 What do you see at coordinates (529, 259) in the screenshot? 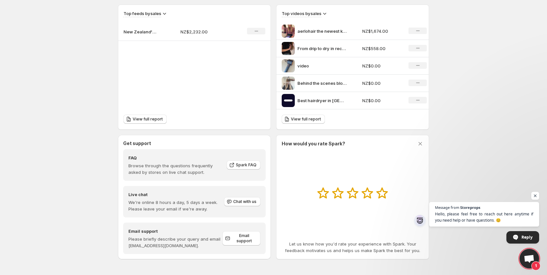
I see `a: Open chat` at bounding box center [529, 259].